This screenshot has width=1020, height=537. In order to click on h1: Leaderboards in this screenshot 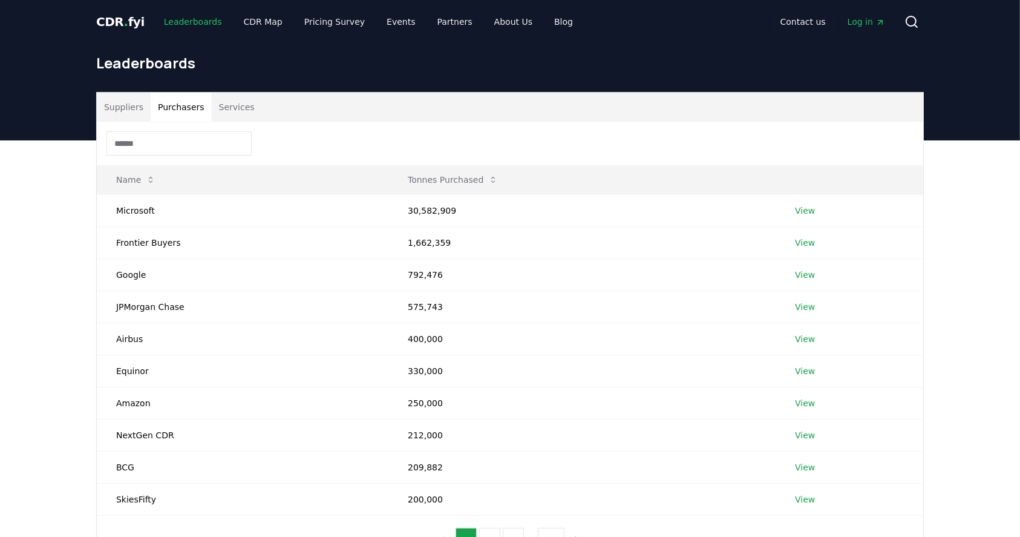, I will do `click(510, 63)`.